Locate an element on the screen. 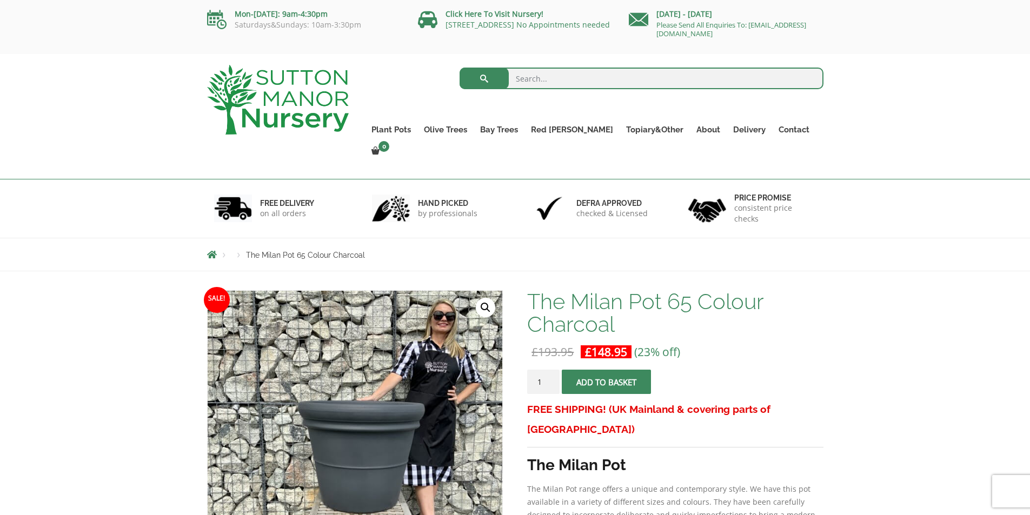 The width and height of the screenshot is (1030, 515). a: Contact is located at coordinates (794, 130).